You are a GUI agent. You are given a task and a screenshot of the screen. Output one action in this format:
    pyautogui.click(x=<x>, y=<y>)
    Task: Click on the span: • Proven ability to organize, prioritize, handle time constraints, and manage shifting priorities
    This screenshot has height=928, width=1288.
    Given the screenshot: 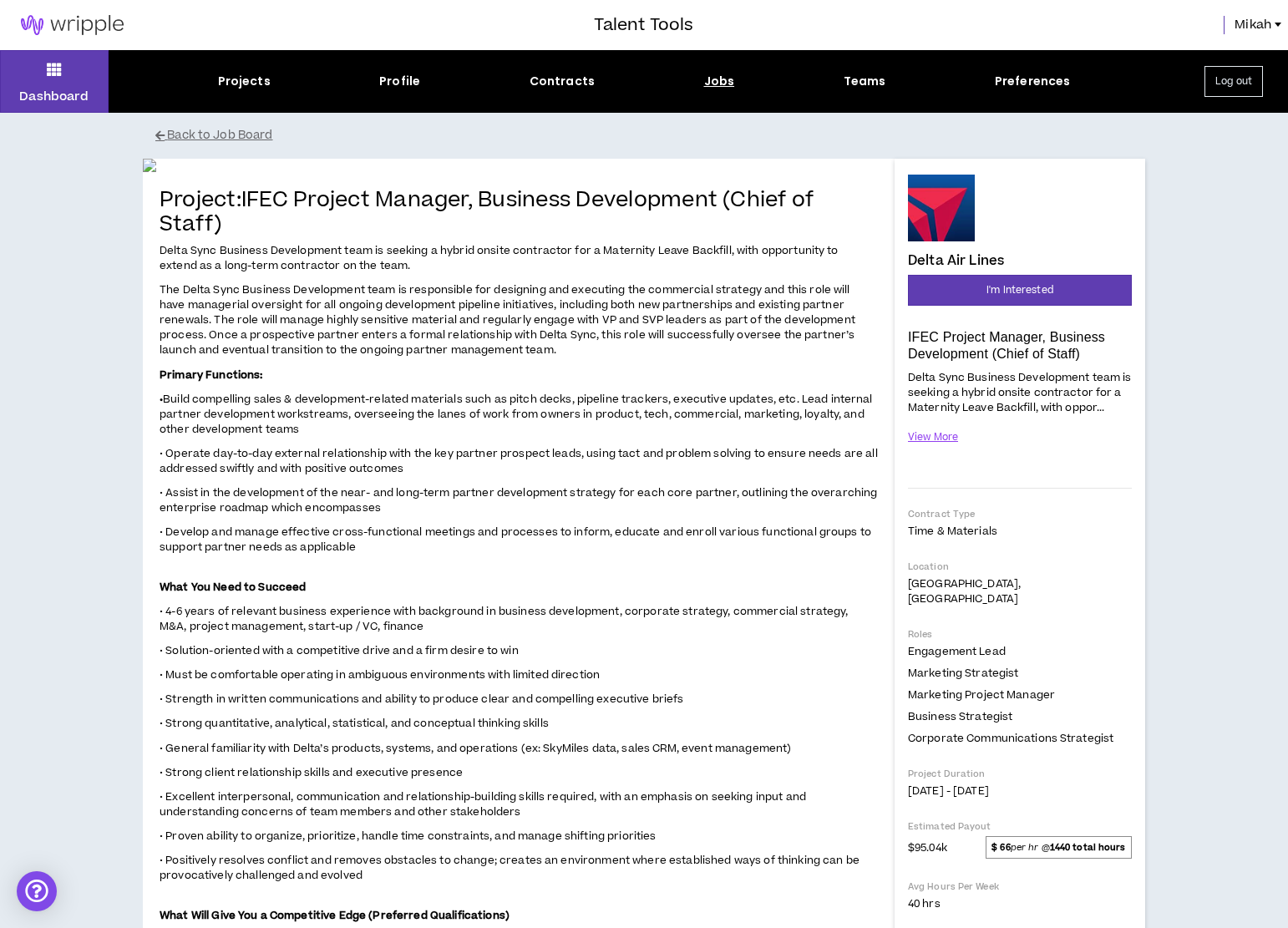 What is the action you would take?
    pyautogui.click(x=408, y=837)
    